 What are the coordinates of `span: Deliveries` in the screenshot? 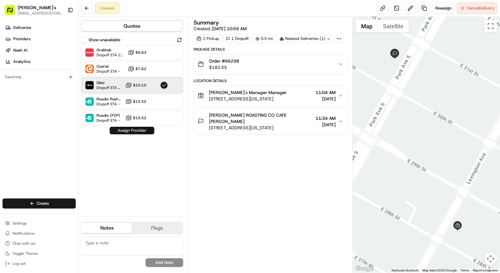 It's located at (22, 28).